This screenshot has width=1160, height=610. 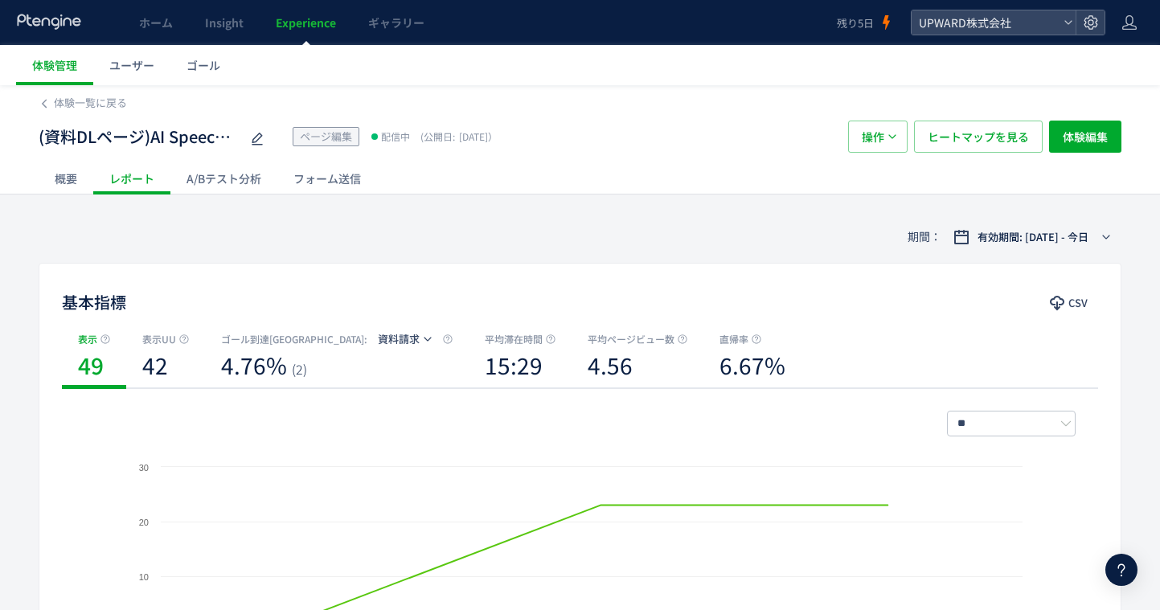 What do you see at coordinates (66, 178) in the screenshot?
I see `div: 概要` at bounding box center [66, 178].